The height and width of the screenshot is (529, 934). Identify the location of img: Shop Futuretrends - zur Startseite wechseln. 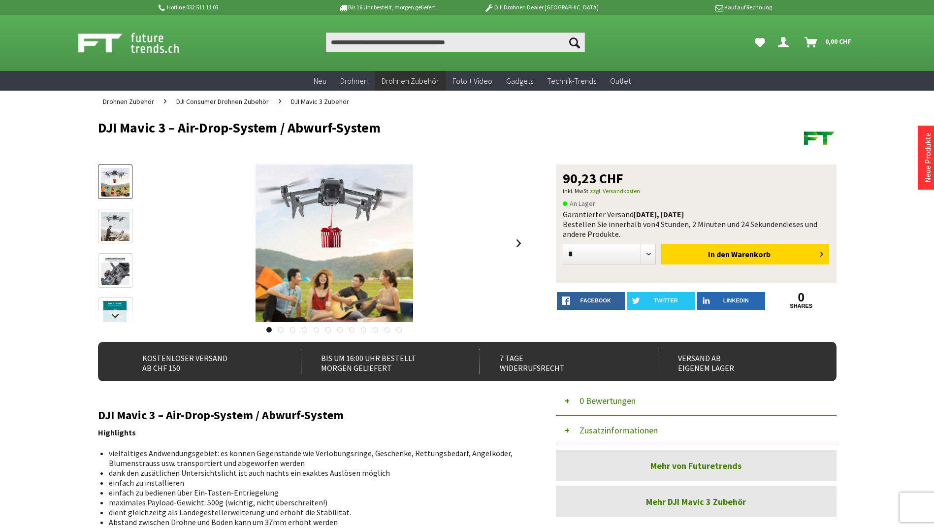
(139, 43).